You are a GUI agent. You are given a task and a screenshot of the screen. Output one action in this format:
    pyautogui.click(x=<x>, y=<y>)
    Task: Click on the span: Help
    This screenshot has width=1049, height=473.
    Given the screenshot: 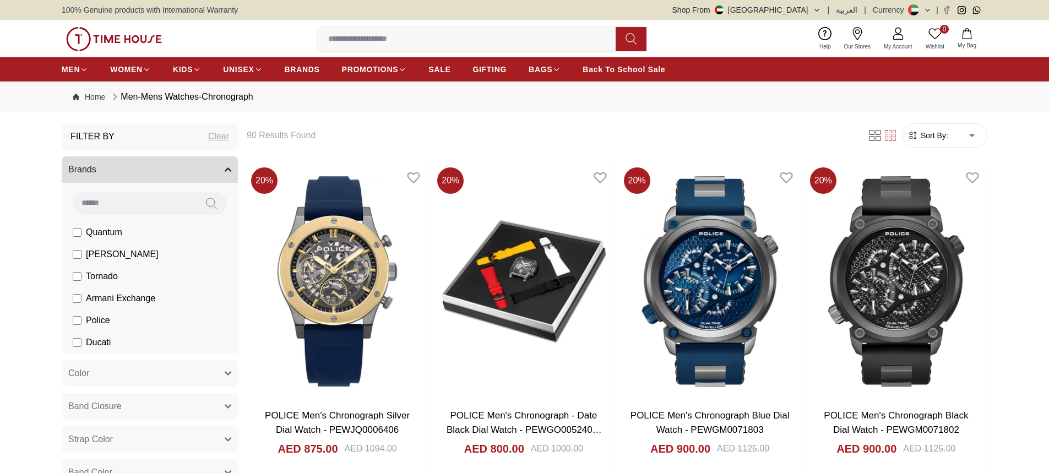 What is the action you would take?
    pyautogui.click(x=825, y=46)
    